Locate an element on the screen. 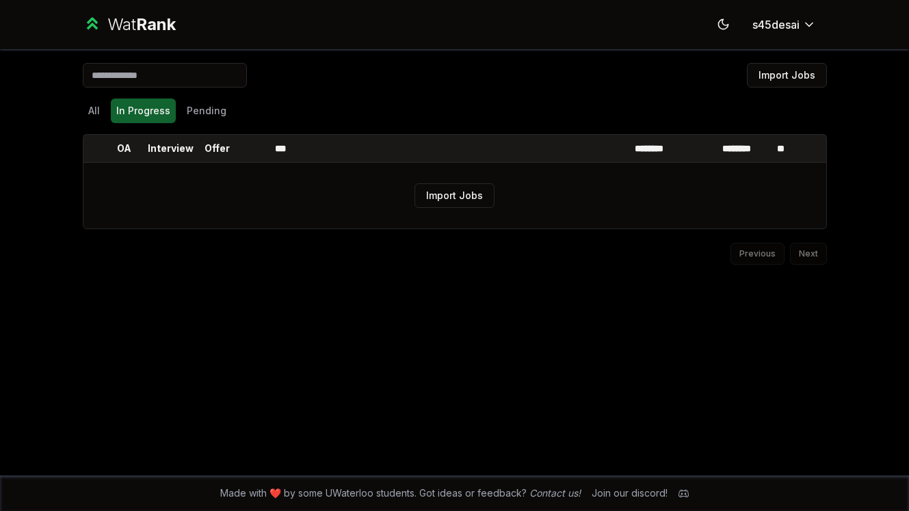 The height and width of the screenshot is (511, 909). a: WatRank is located at coordinates (129, 25).